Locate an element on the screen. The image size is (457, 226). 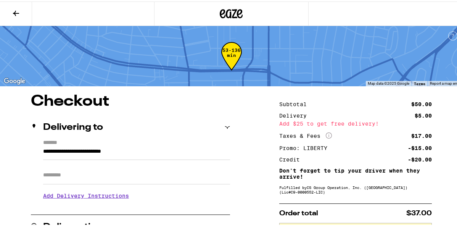
p: Don't forget to tip your driver when they arrive! is located at coordinates (356, 172).